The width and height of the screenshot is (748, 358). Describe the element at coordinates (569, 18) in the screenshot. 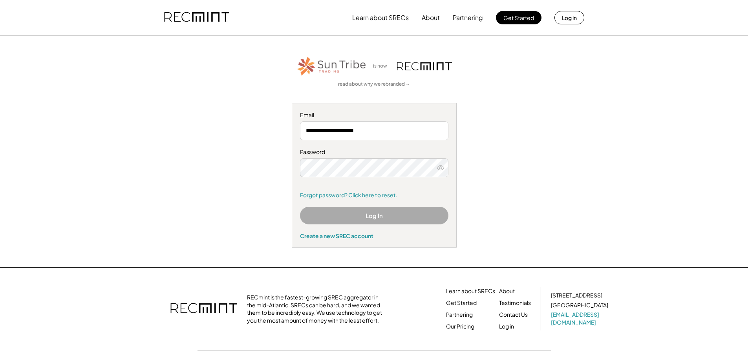

I see `button: Log in` at that location.